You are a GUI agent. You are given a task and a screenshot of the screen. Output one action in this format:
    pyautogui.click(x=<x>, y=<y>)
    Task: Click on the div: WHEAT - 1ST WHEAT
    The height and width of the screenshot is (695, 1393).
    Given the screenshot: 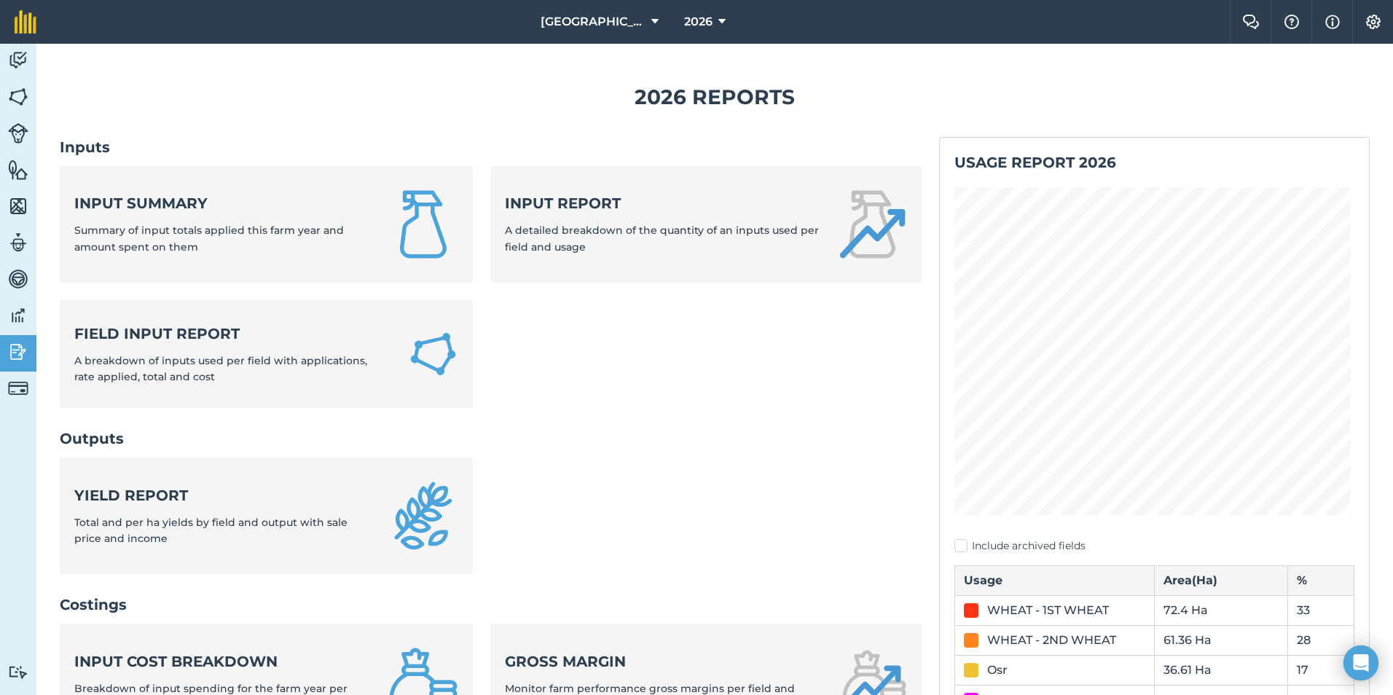 What is the action you would take?
    pyautogui.click(x=1048, y=611)
    